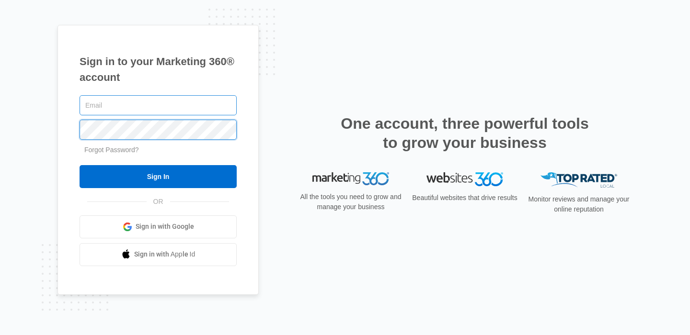  I want to click on a: Sign in with Google, so click(158, 227).